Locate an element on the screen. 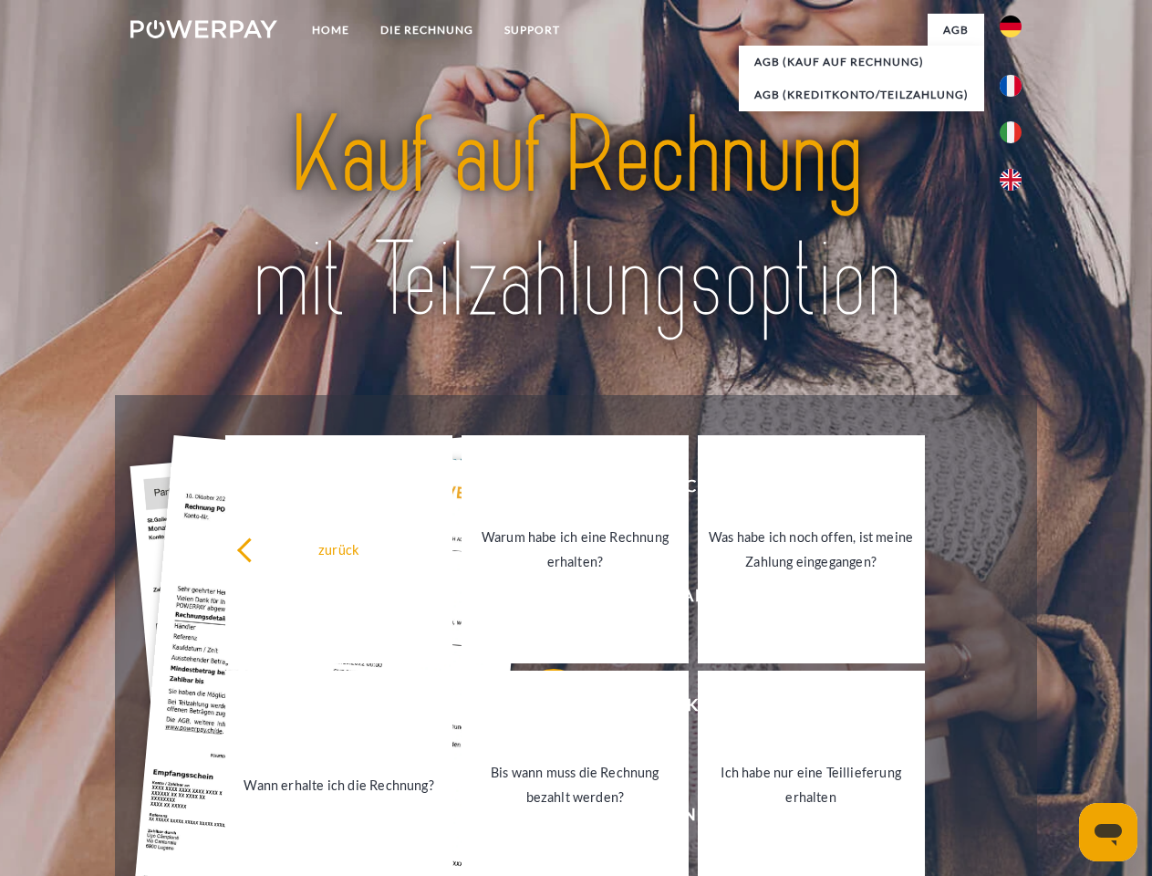  a: Home is located at coordinates (330, 30).